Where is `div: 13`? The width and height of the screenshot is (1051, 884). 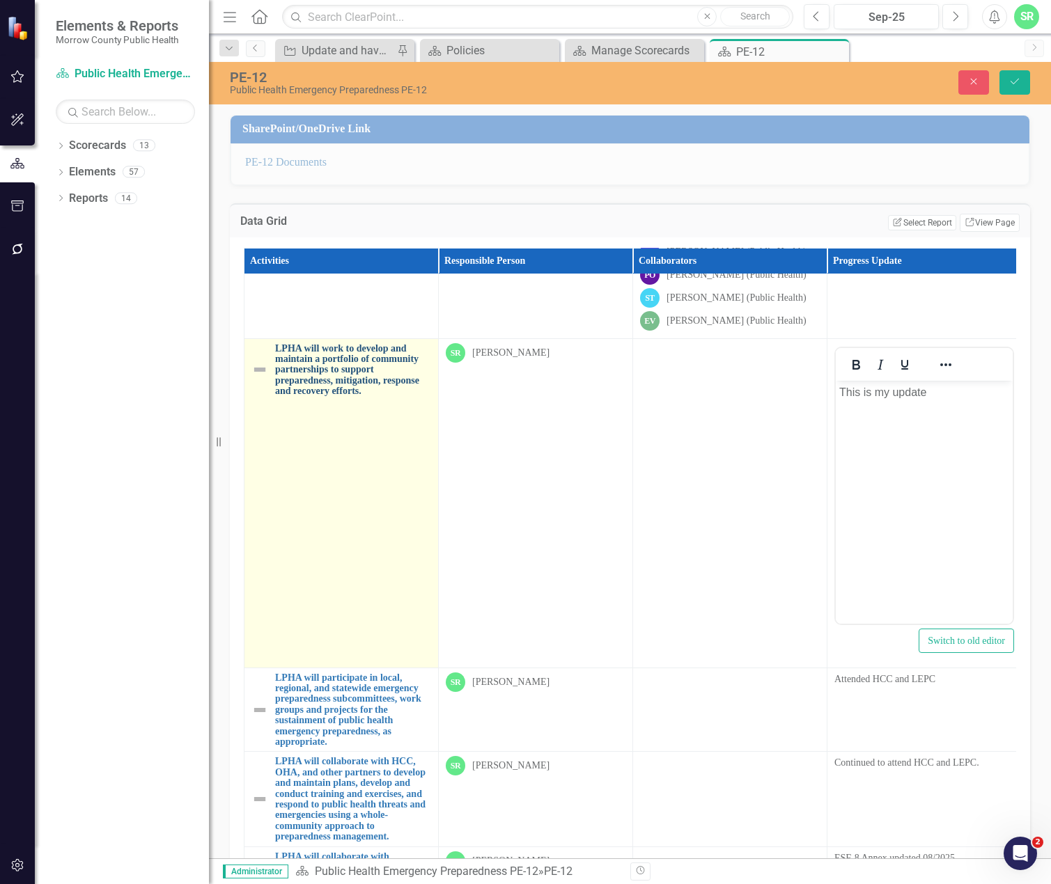 div: 13 is located at coordinates (144, 146).